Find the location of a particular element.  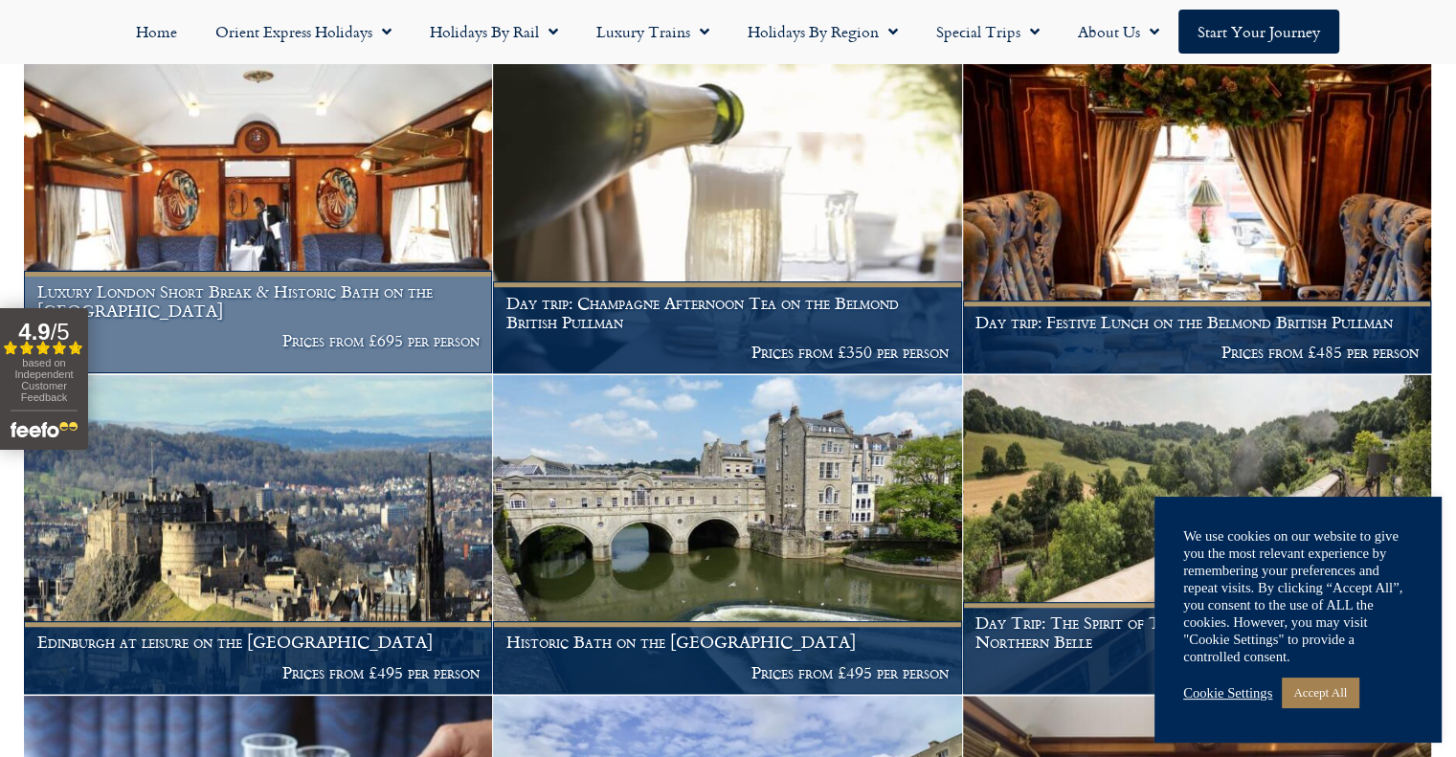

p: Prices from £350 per person is located at coordinates (728, 352).